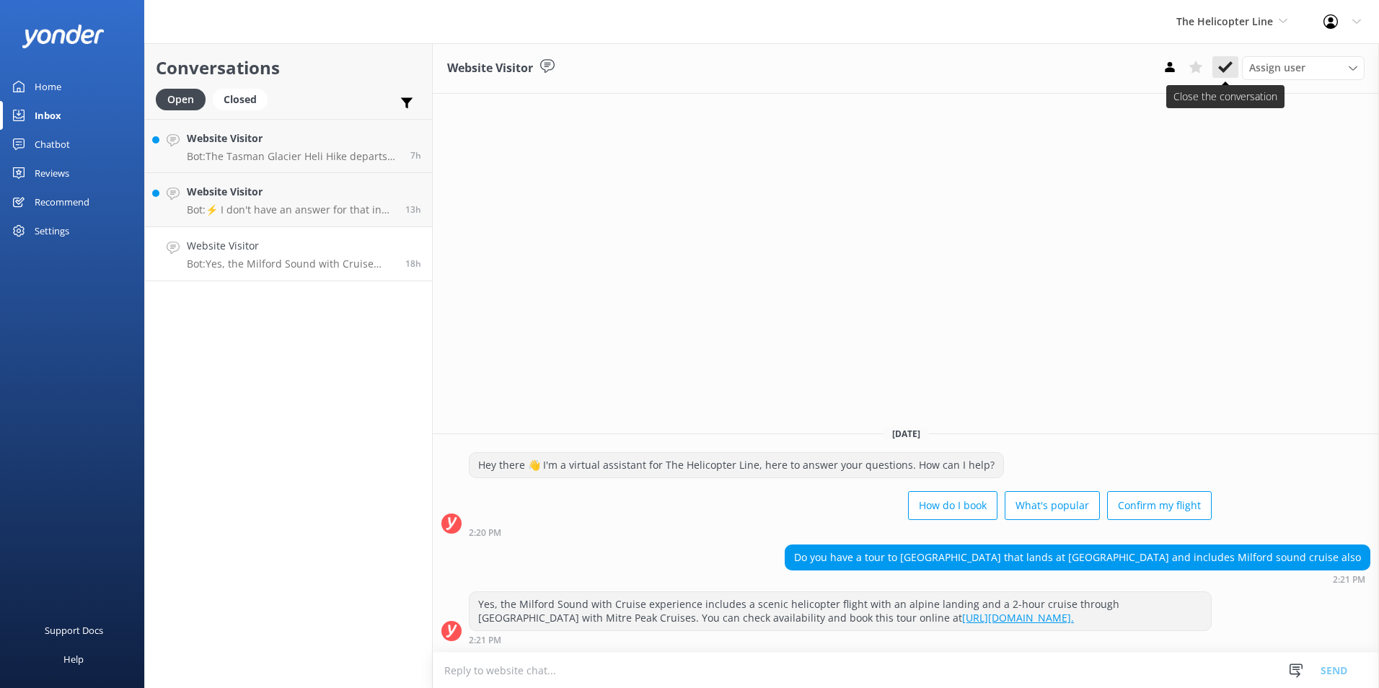 The width and height of the screenshot is (1379, 688). Describe the element at coordinates (736, 465) in the screenshot. I see `div: Hey there 👋 I'm a virtual assistant for The Helicopter Line, here to answer your questions. How c...` at that location.